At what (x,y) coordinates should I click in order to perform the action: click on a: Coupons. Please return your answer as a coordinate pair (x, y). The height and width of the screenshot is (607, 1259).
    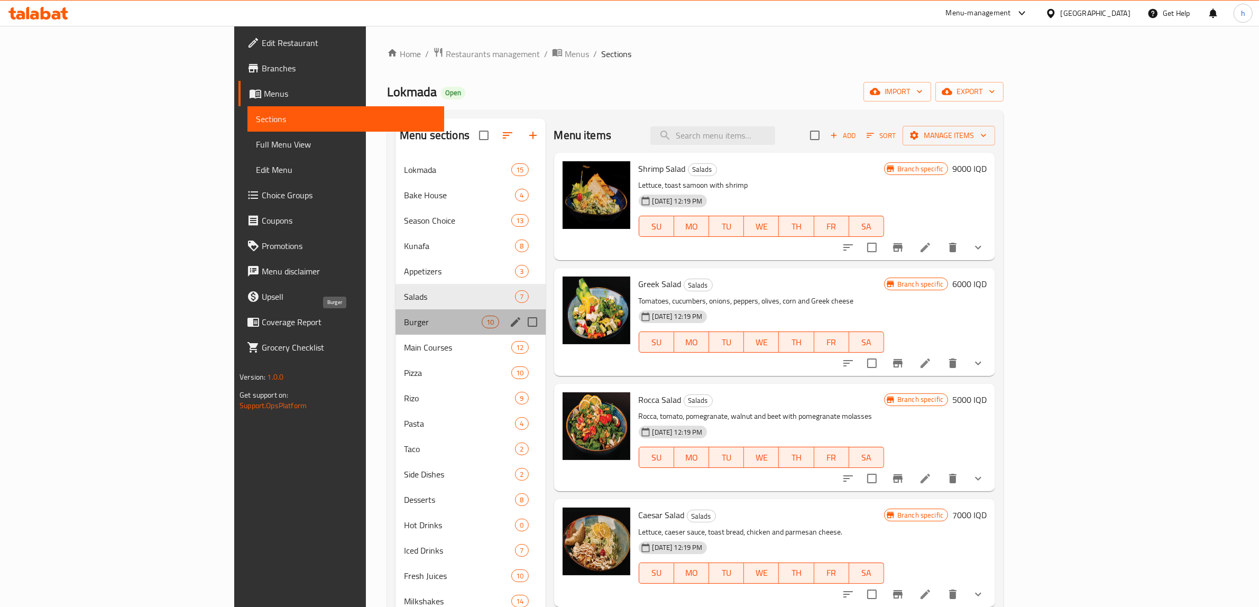
    Looking at the image, I should click on (342, 221).